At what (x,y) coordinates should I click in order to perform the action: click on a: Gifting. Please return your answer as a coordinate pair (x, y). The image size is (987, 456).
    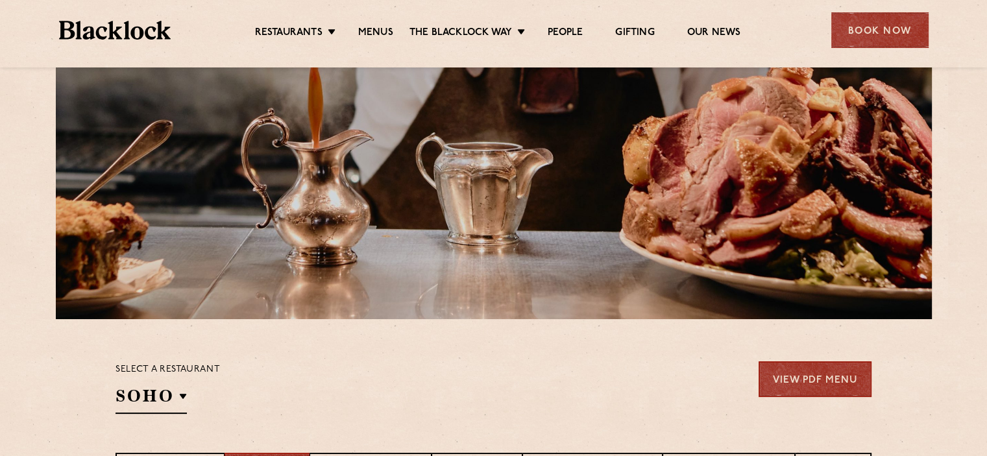
    Looking at the image, I should click on (634, 34).